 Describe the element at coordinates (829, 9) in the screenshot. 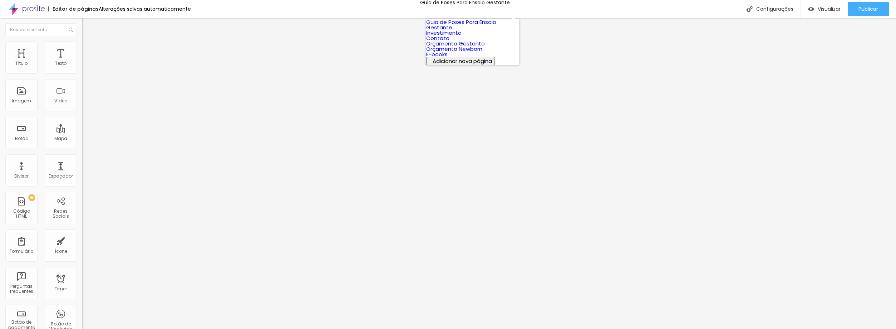

I see `span: Visualizar` at that location.